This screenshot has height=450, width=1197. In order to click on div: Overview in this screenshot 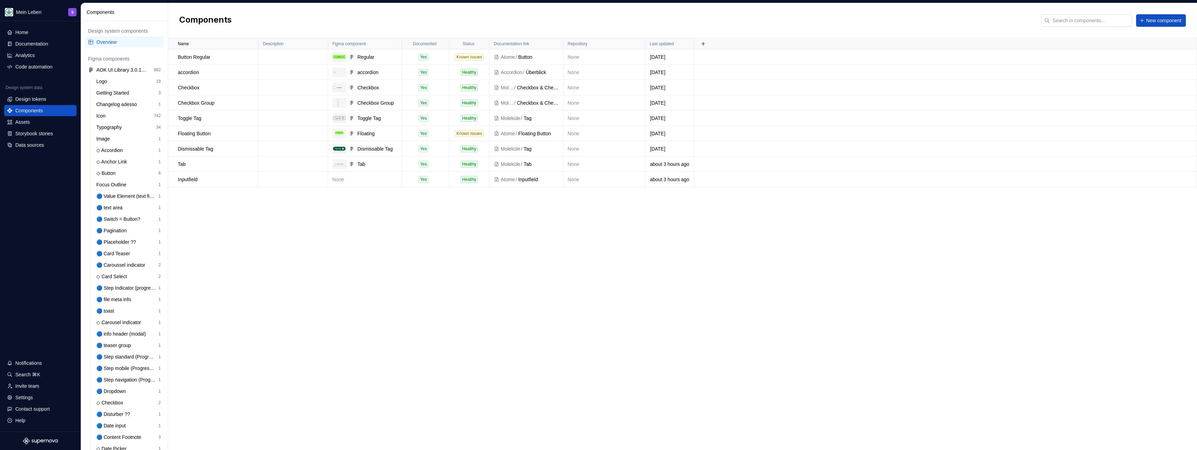, I will do `click(128, 42)`.